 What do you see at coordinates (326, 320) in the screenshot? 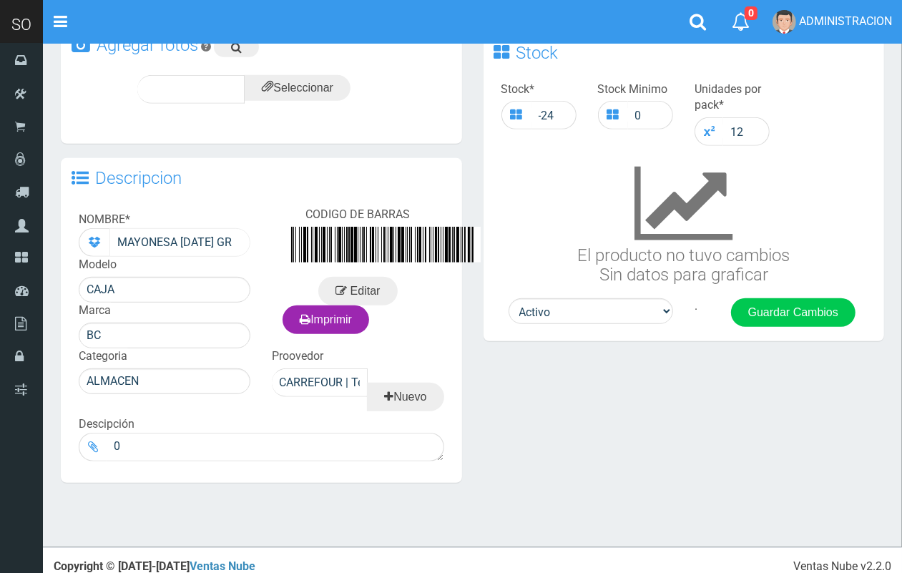
I see `a: Imprimir` at bounding box center [326, 320].